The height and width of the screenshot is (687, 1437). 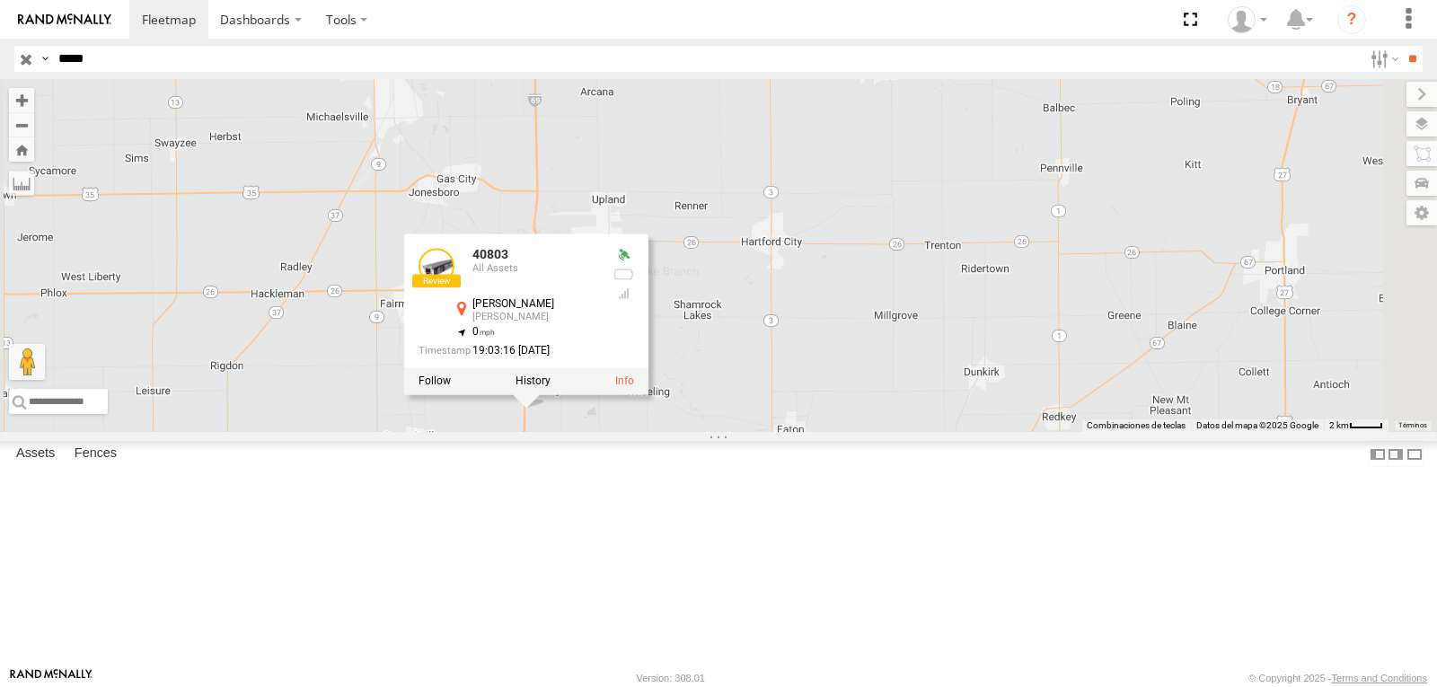 I want to click on span: 2 km, so click(x=1339, y=425).